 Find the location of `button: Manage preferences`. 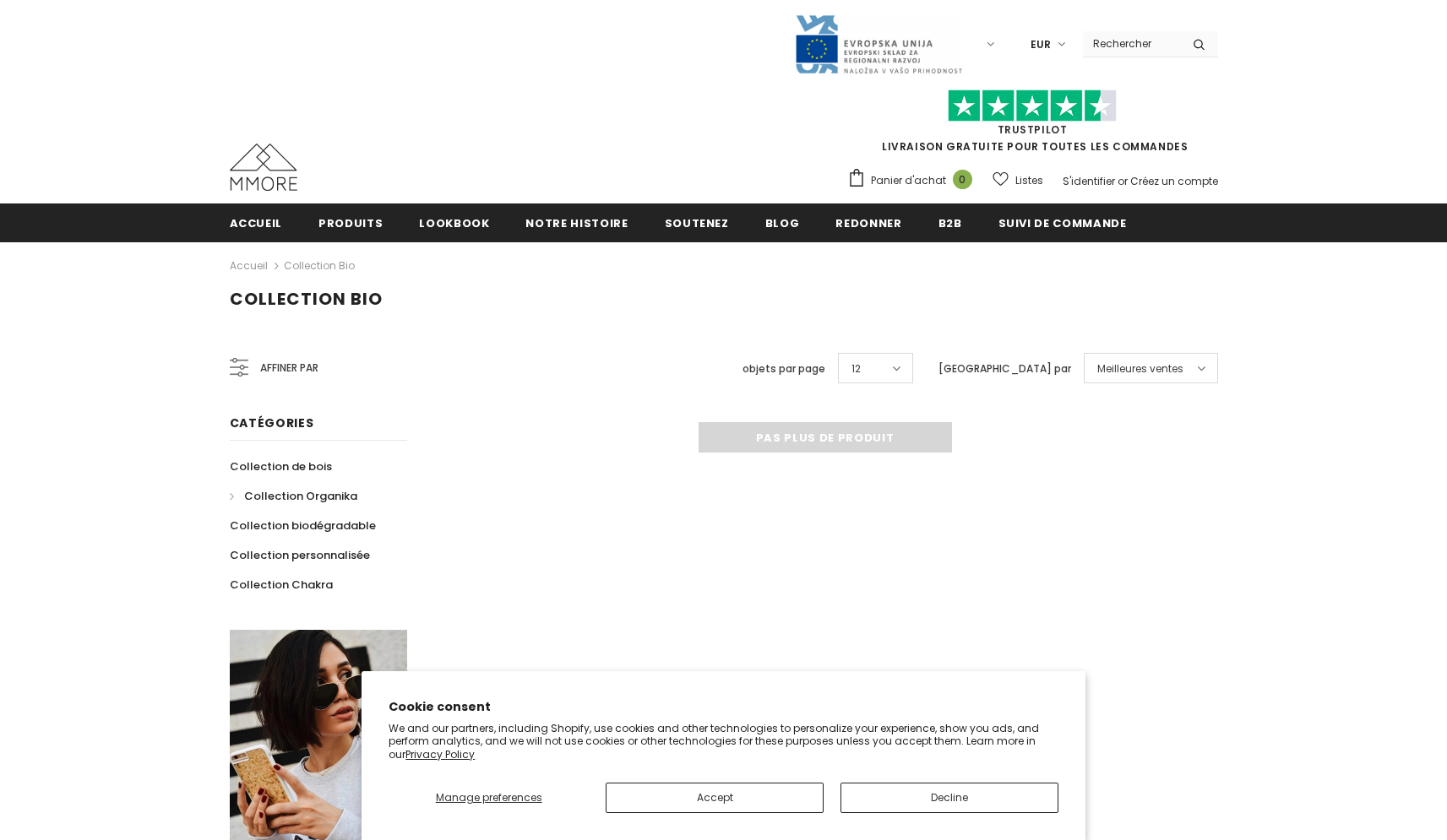

button: Manage preferences is located at coordinates (488, 798).